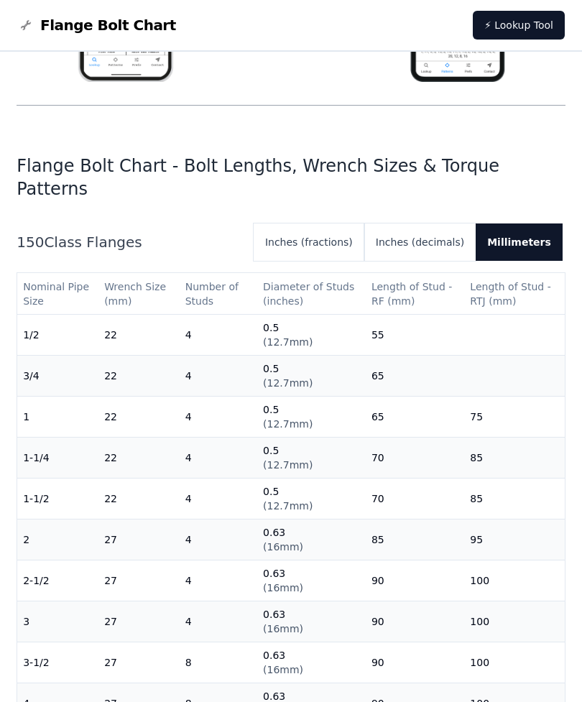 The width and height of the screenshot is (582, 702). Describe the element at coordinates (420, 242) in the screenshot. I see `button: Inches (decimals)` at that location.